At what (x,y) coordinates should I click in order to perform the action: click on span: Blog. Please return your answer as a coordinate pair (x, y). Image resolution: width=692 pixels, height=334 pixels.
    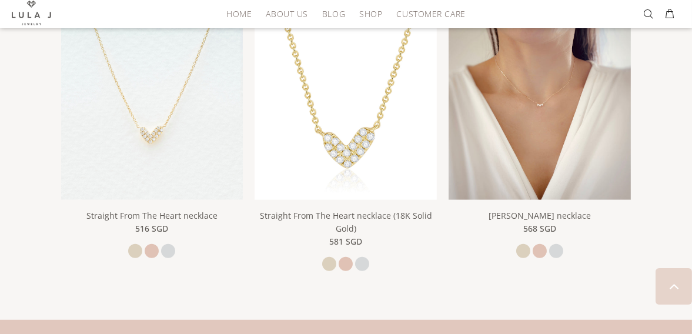
    Looking at the image, I should click on (333, 14).